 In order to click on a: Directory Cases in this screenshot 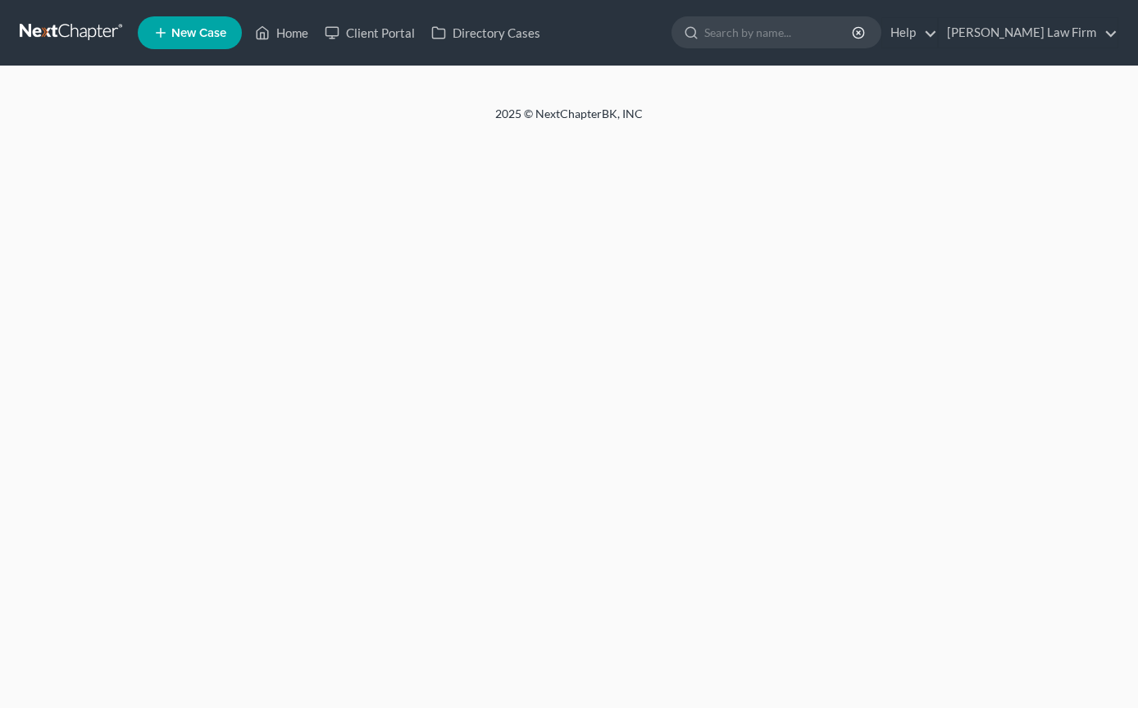, I will do `click(485, 33)`.